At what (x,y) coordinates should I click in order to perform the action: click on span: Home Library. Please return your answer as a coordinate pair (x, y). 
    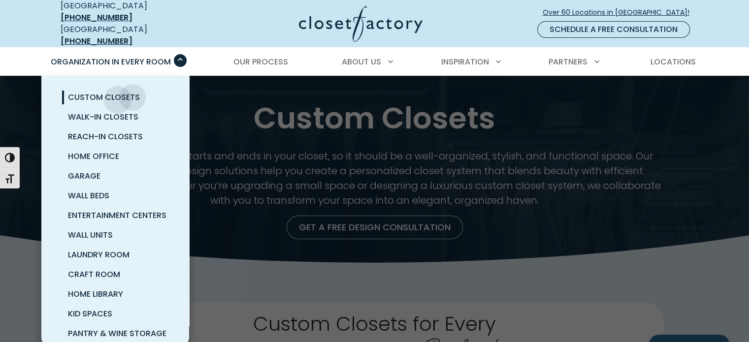
    Looking at the image, I should click on (96, 294).